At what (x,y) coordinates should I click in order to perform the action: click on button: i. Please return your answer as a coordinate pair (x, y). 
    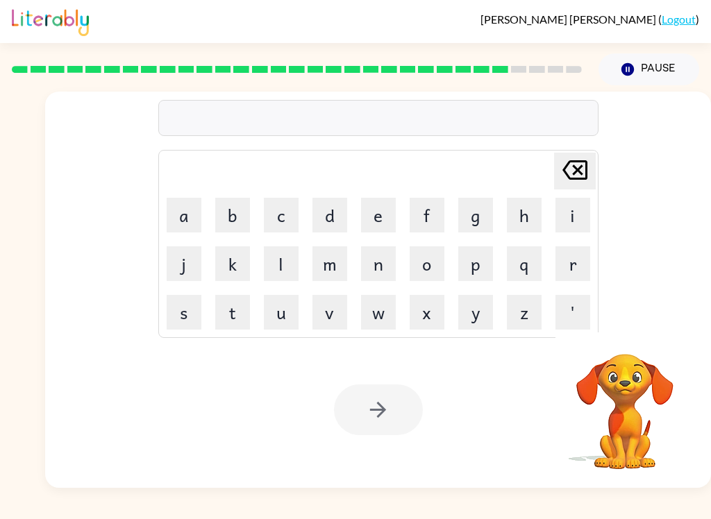
    Looking at the image, I should click on (573, 215).